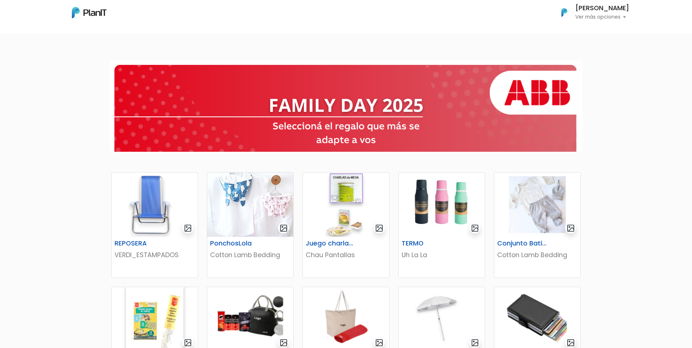  Describe the element at coordinates (346, 255) in the screenshot. I see `p: Chau Pantallas` at that location.